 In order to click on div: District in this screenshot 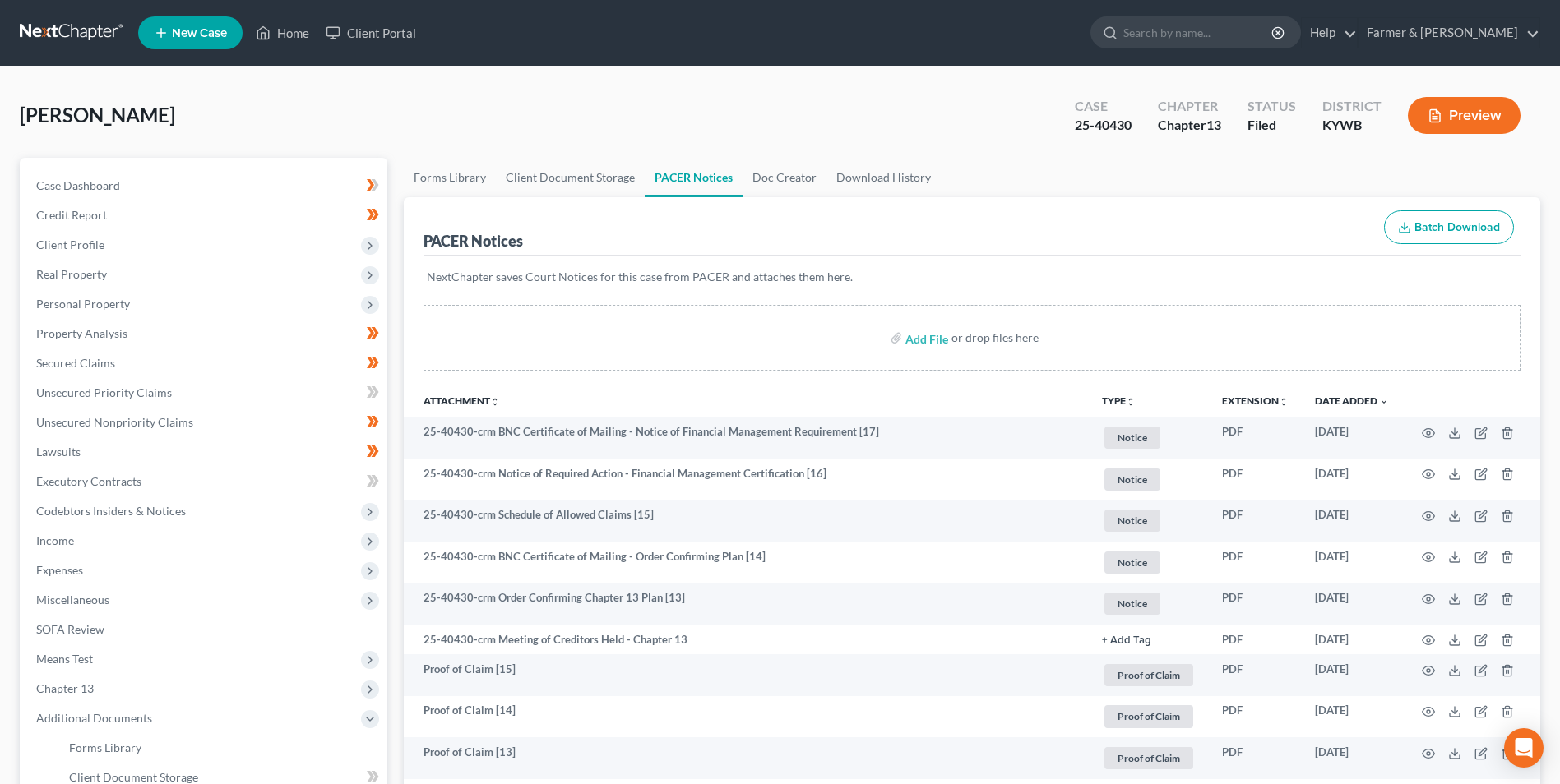, I will do `click(1352, 106)`.